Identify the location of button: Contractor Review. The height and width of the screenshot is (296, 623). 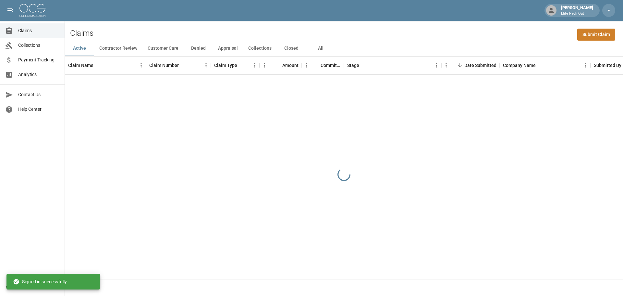
(118, 48).